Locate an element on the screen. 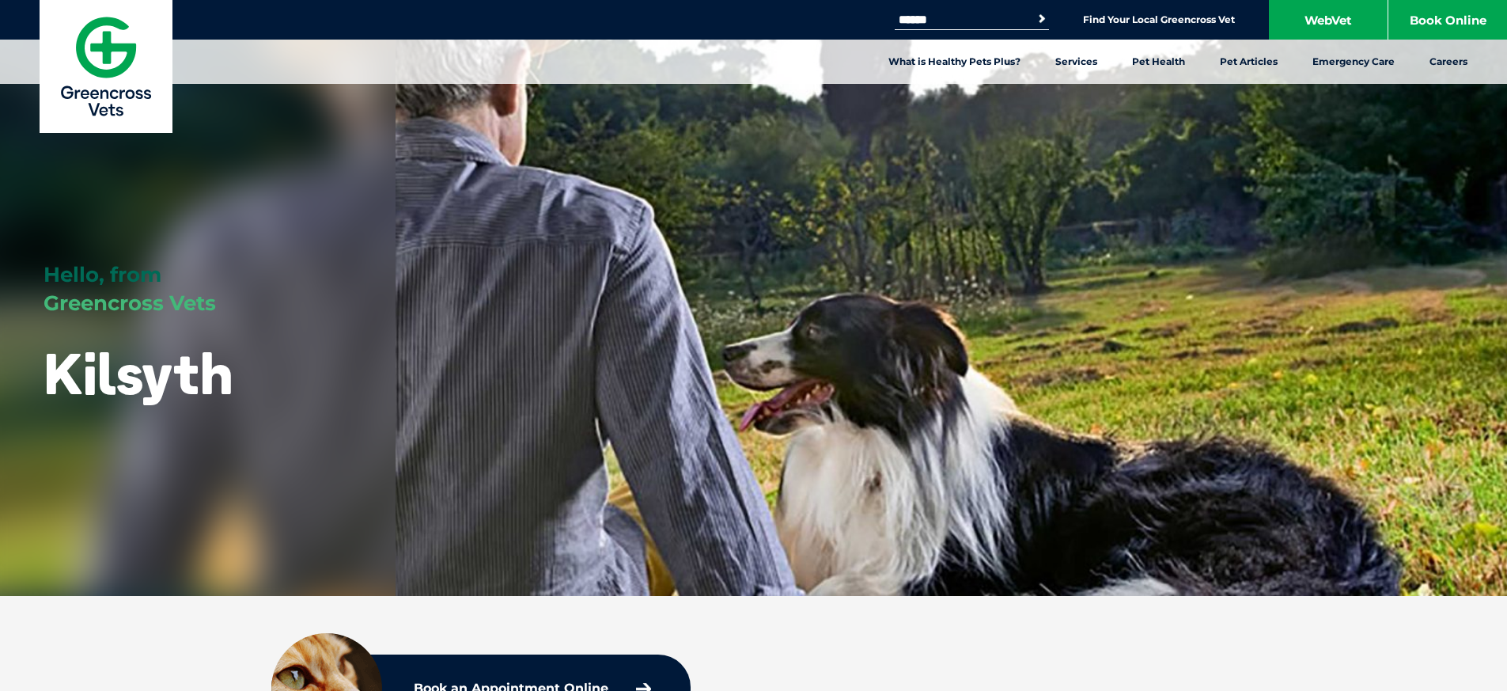  a: Services is located at coordinates (1076, 62).